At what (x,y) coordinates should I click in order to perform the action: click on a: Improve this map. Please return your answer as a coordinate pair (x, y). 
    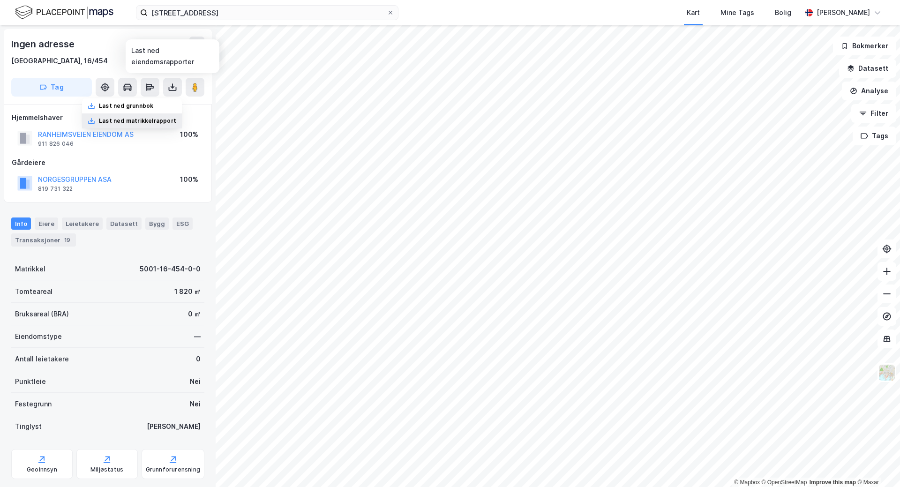
    Looking at the image, I should click on (832, 482).